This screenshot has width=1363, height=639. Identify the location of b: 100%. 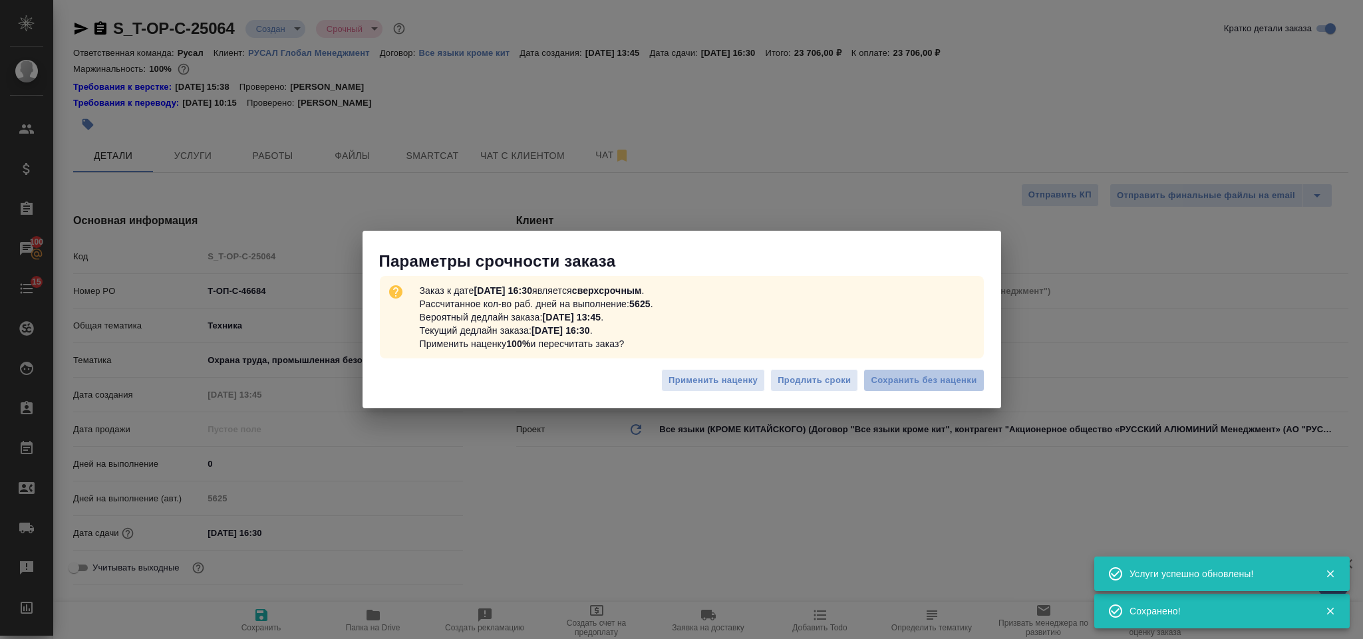
(518, 344).